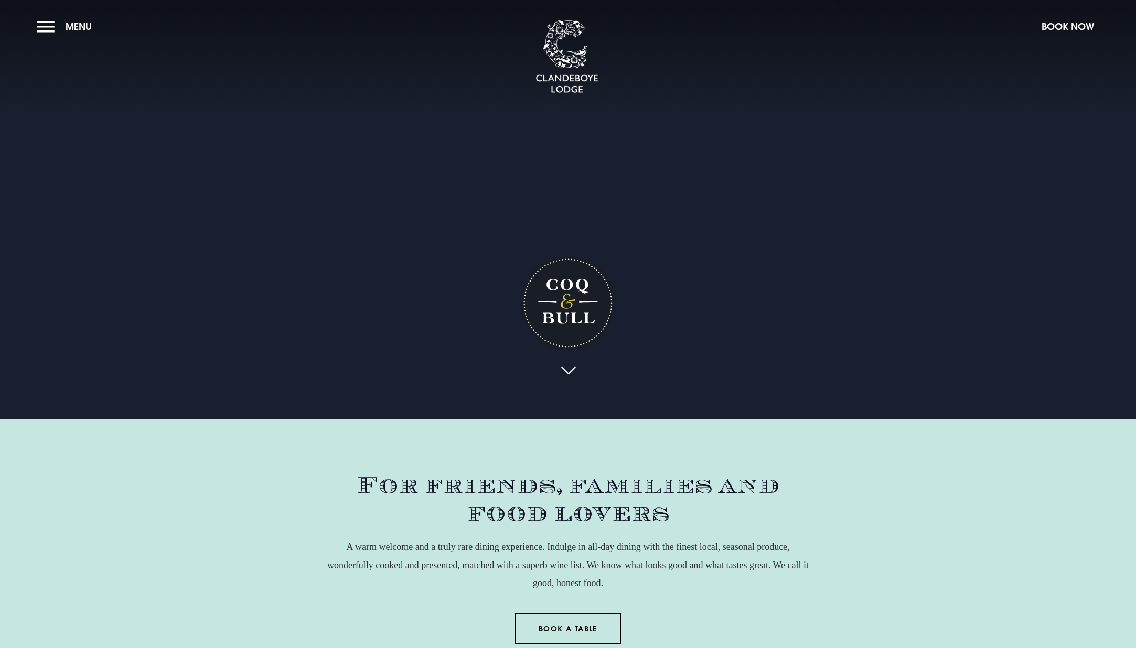  Describe the element at coordinates (568, 500) in the screenshot. I see `h2: For friends, families and food lovers` at that location.